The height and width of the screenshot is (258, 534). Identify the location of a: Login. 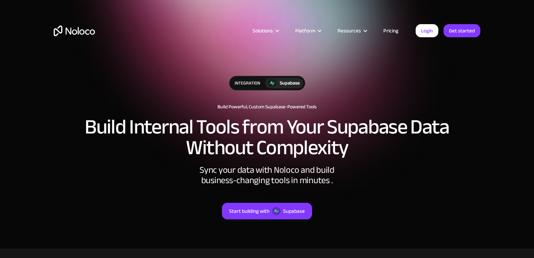
(427, 31).